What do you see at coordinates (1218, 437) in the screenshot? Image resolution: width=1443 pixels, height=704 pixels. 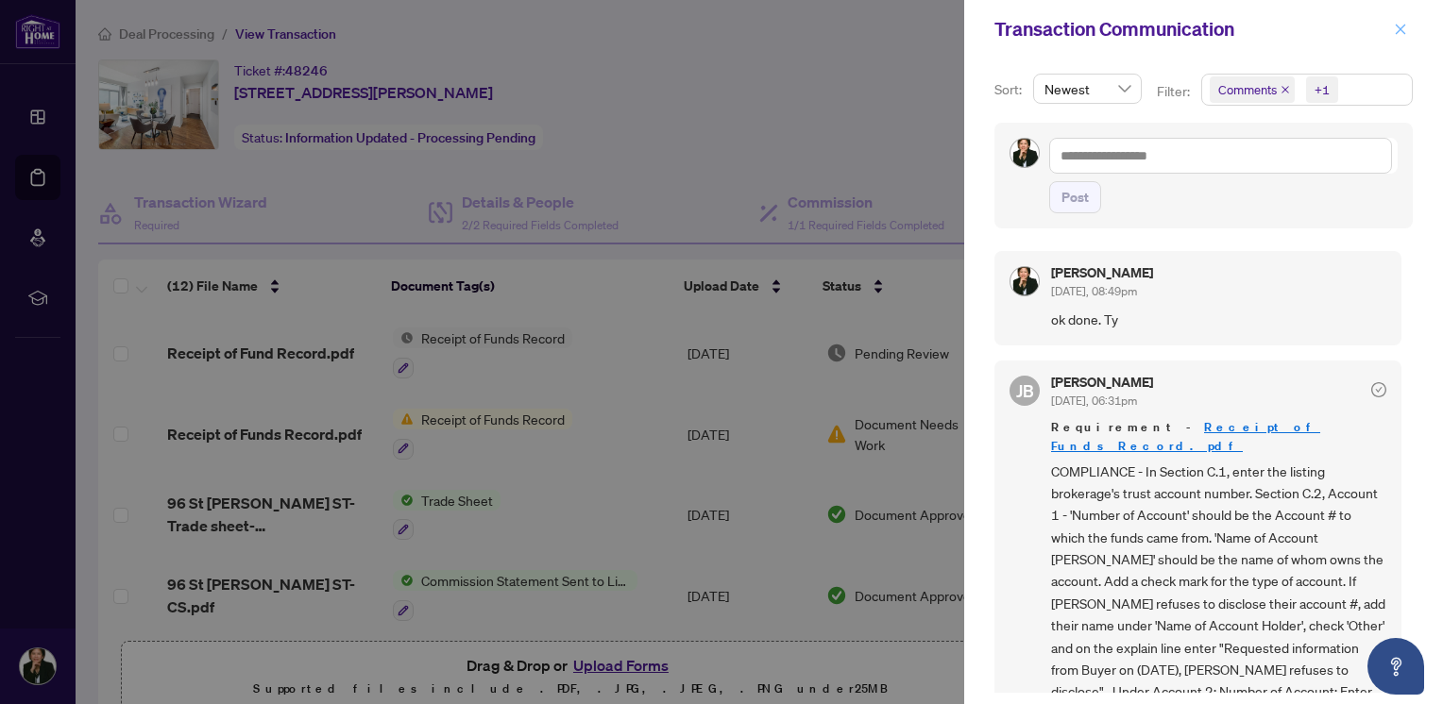 I see `span: Requirement -` at bounding box center [1218, 437].